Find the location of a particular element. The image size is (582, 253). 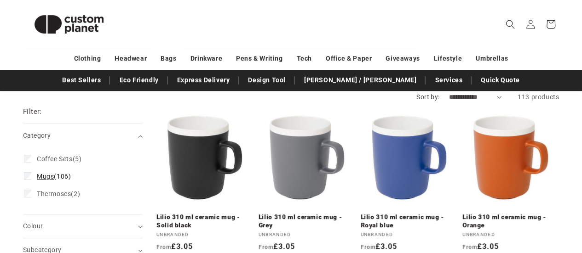

img: Custom Planet is located at coordinates (69, 24).